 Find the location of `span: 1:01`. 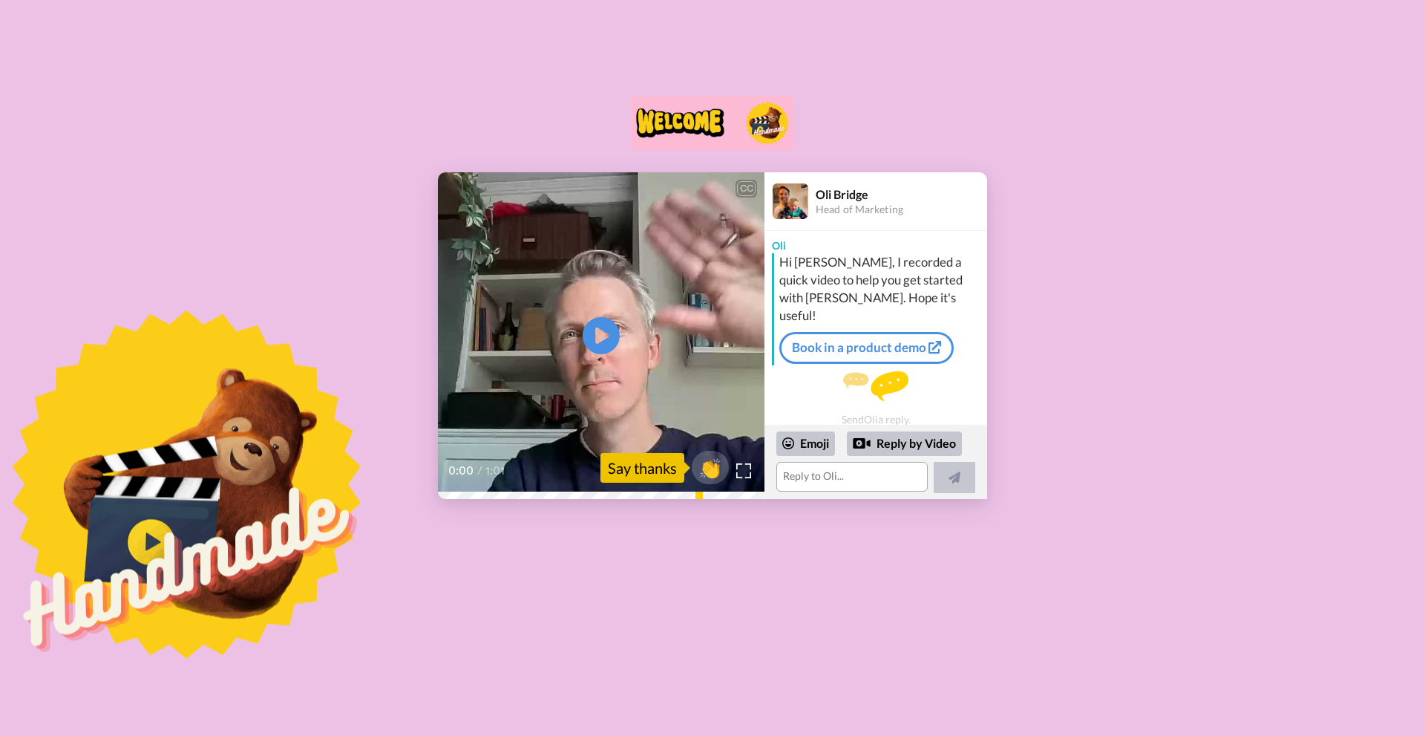

span: 1:01 is located at coordinates (498, 471).